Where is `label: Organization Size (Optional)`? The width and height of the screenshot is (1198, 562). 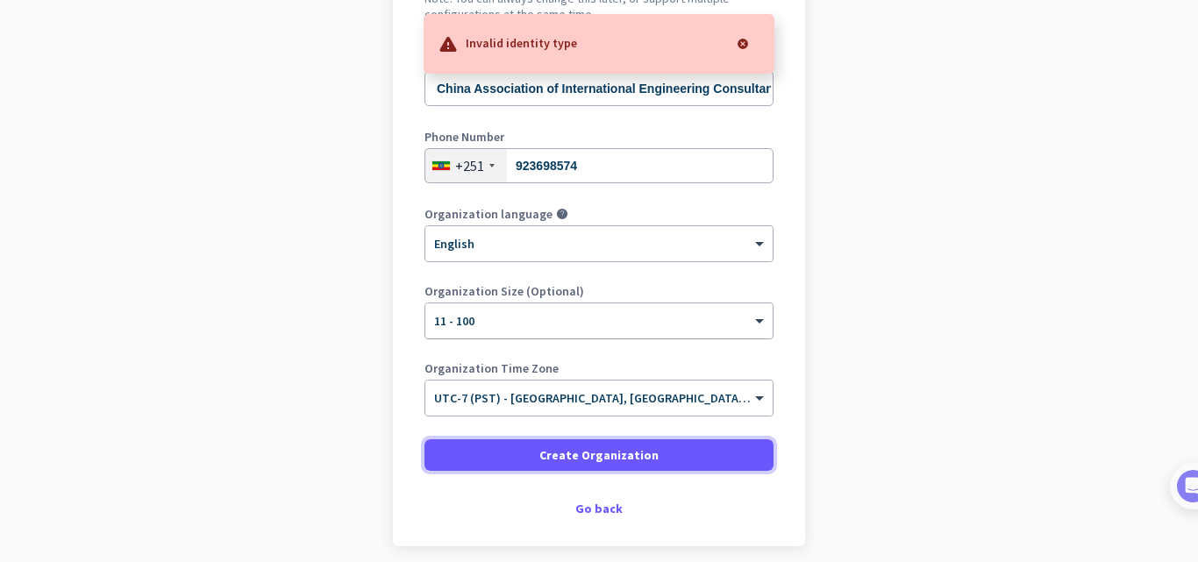 label: Organization Size (Optional) is located at coordinates (599, 291).